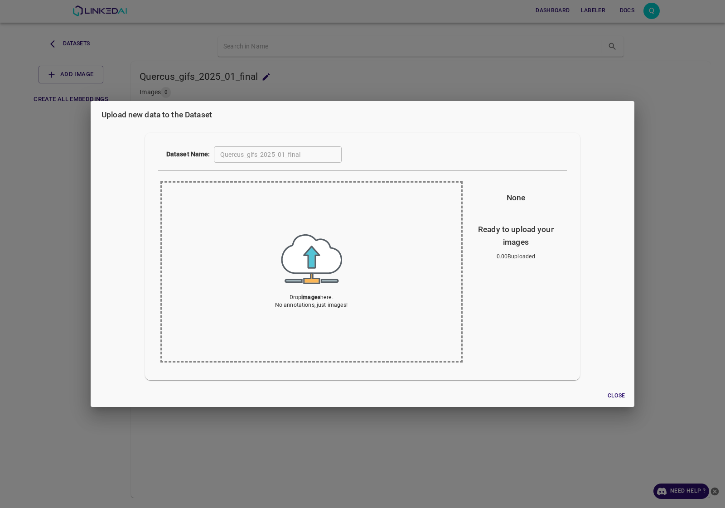 The image size is (725, 508). What do you see at coordinates (278, 154) in the screenshot?
I see `input: Enter dataset name` at bounding box center [278, 154].